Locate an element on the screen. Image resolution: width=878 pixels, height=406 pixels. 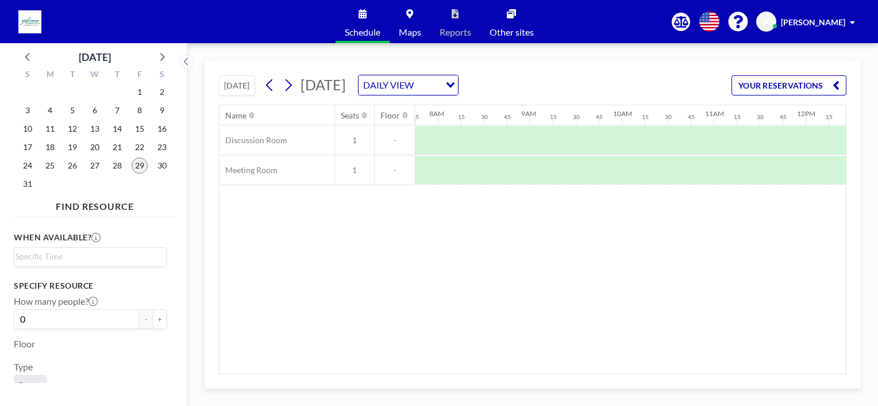
label: Floor is located at coordinates (24, 344).